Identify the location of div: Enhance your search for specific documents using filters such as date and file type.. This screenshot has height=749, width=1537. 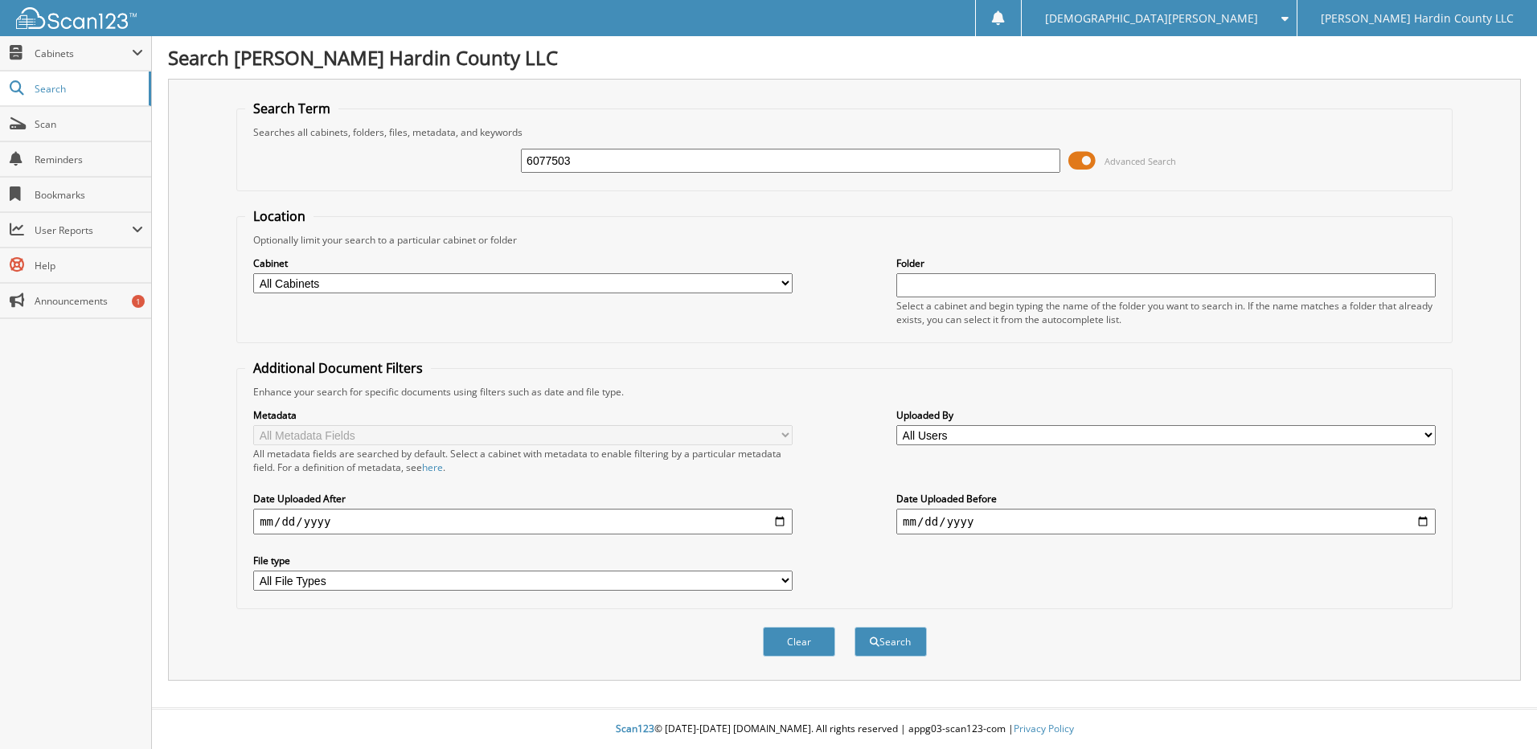
(844, 391).